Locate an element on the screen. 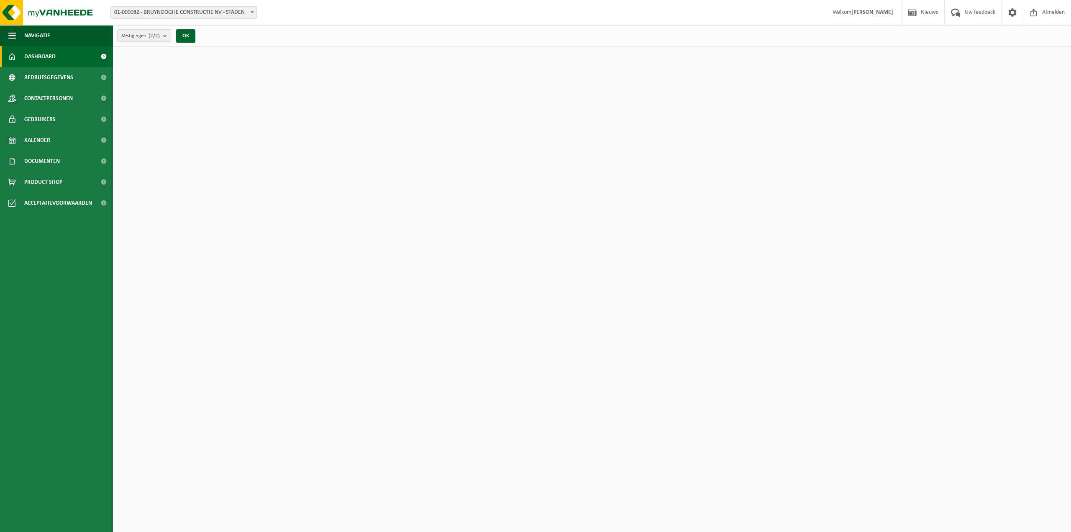 The image size is (1071, 532). button: OK is located at coordinates (186, 36).